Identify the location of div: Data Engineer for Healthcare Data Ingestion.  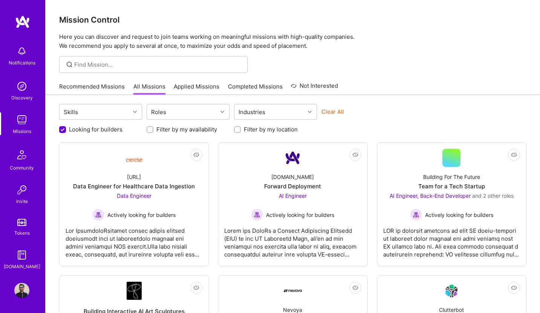
(134, 186).